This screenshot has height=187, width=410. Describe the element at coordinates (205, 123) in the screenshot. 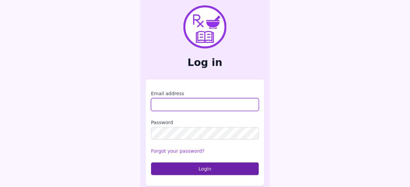

I see `label: Password` at that location.